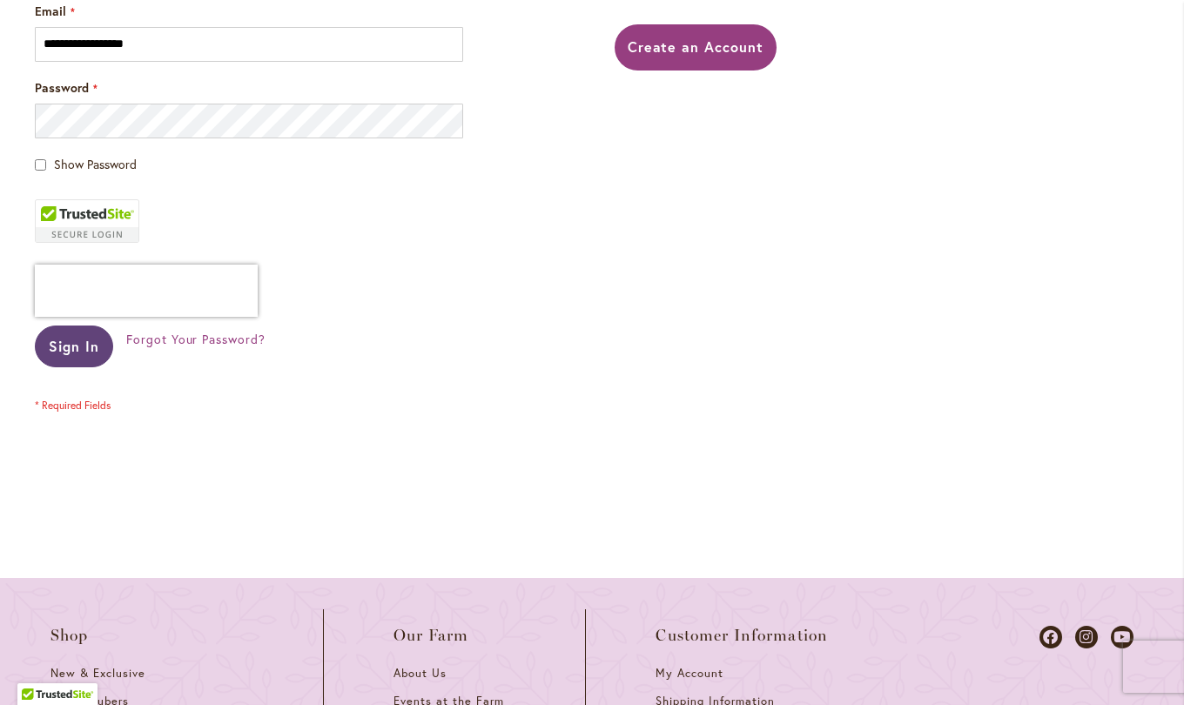 This screenshot has width=1184, height=705. What do you see at coordinates (50, 10) in the screenshot?
I see `span: Email` at bounding box center [50, 10].